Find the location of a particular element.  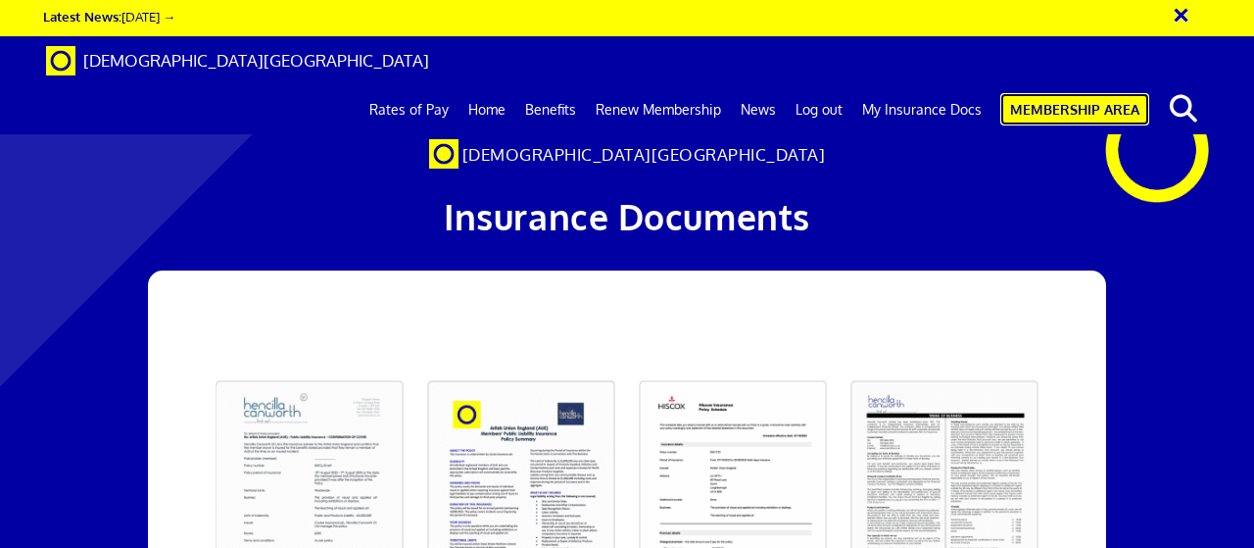

a: Log out is located at coordinates (819, 110).